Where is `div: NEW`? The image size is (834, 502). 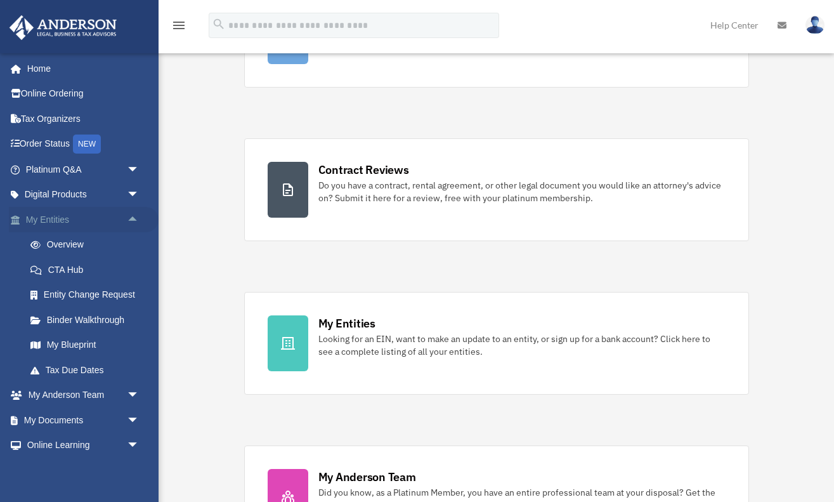 div: NEW is located at coordinates (87, 144).